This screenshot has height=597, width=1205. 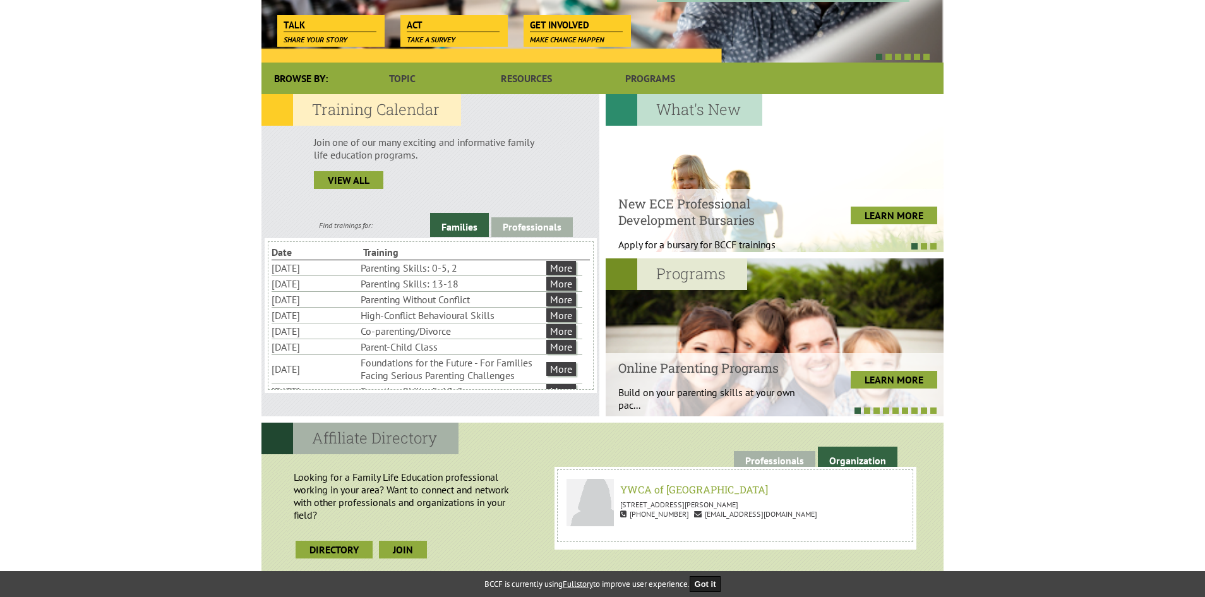 What do you see at coordinates (459, 225) in the screenshot?
I see `a: Families` at bounding box center [459, 225].